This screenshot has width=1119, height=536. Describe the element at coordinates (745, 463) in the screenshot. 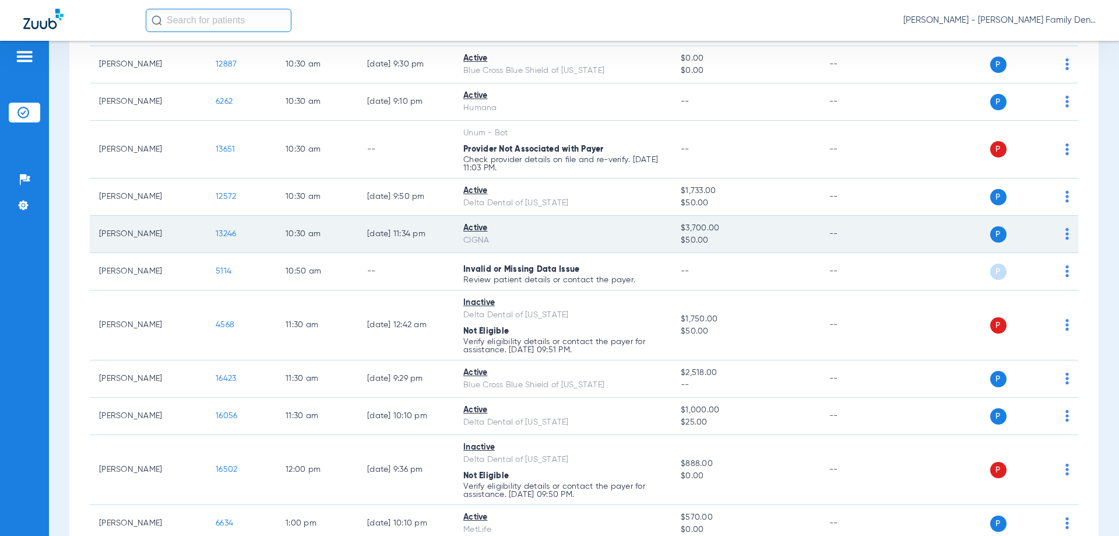

I see `span: $888.00` at that location.